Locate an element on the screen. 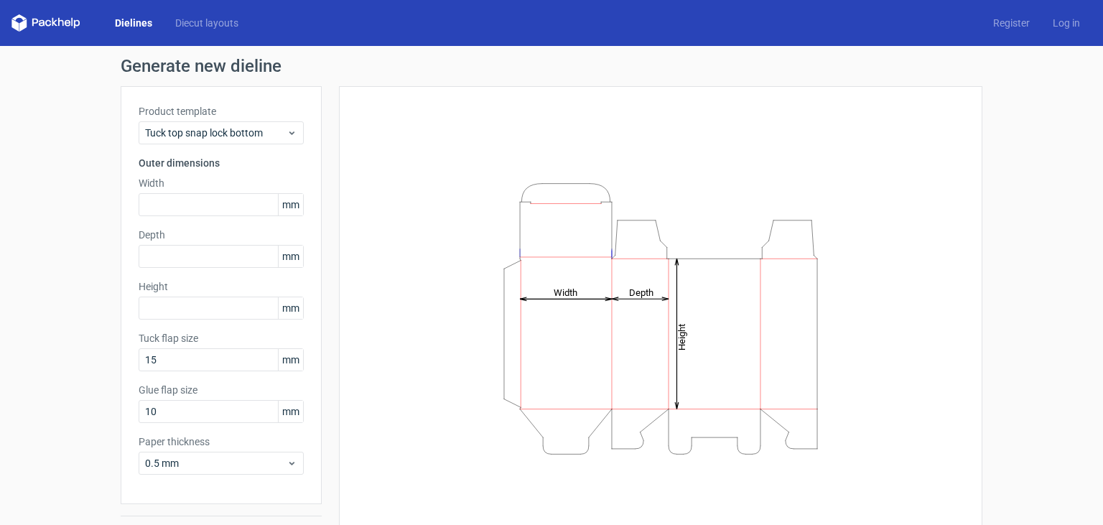 The height and width of the screenshot is (525, 1103). label: Height is located at coordinates (221, 286).